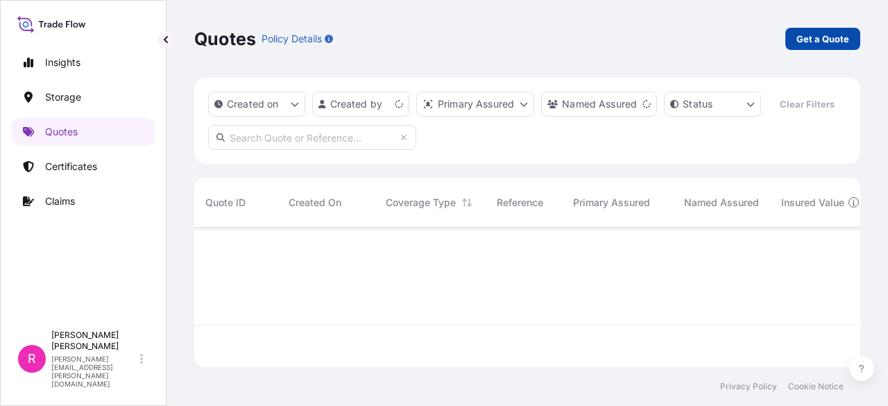  What do you see at coordinates (611, 203) in the screenshot?
I see `span: Primary Assured` at bounding box center [611, 203].